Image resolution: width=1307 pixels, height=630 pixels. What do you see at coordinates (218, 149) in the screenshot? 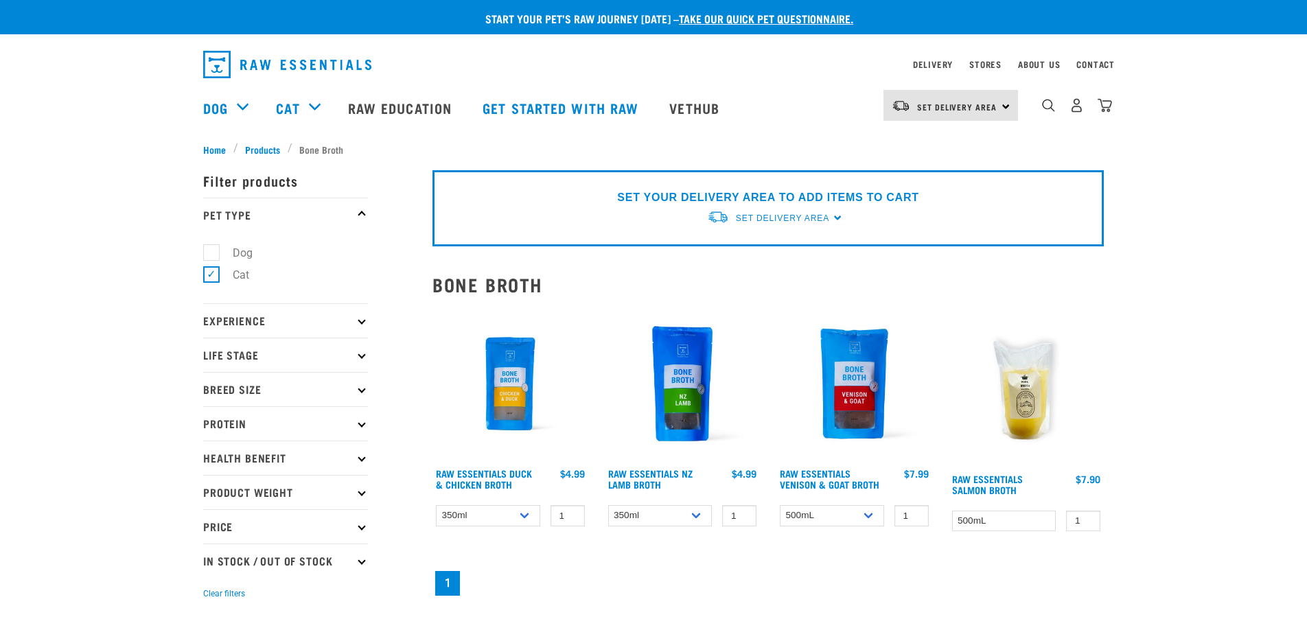
I see `a: Home` at bounding box center [218, 149].